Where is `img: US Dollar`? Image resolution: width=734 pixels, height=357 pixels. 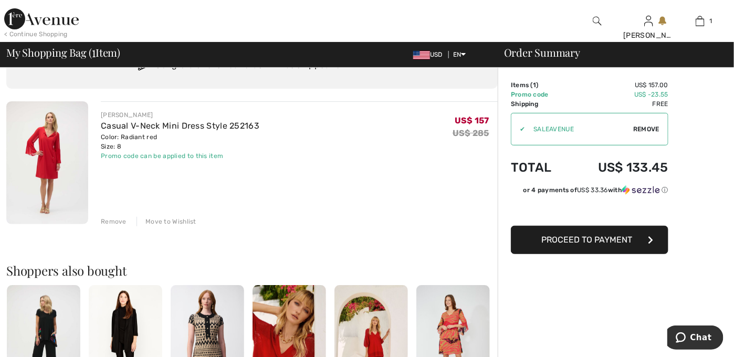
img: US Dollar is located at coordinates (422, 55).